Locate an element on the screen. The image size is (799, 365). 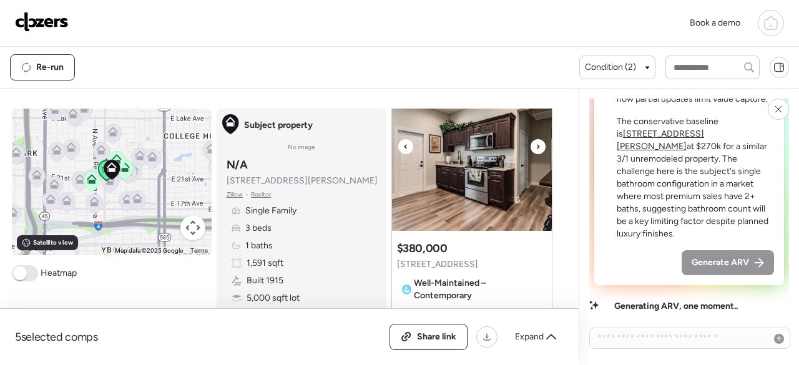
span: Subject property is located at coordinates (278, 125).